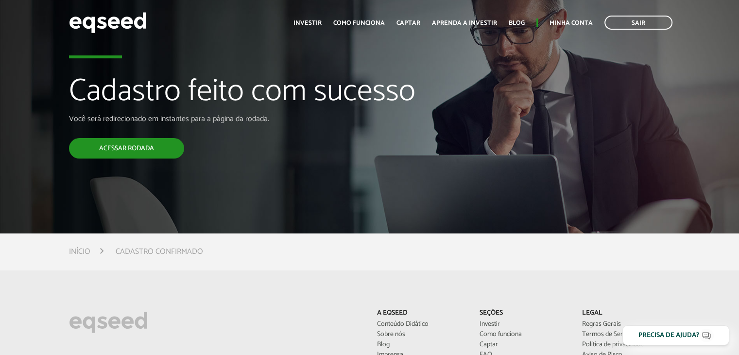 The image size is (739, 355). What do you see at coordinates (464, 23) in the screenshot?
I see `a: Aprenda a investir` at bounding box center [464, 23].